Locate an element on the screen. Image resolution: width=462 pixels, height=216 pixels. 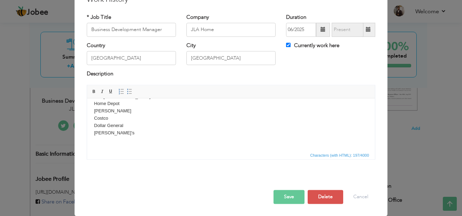
input: Present is located at coordinates (348, 30).